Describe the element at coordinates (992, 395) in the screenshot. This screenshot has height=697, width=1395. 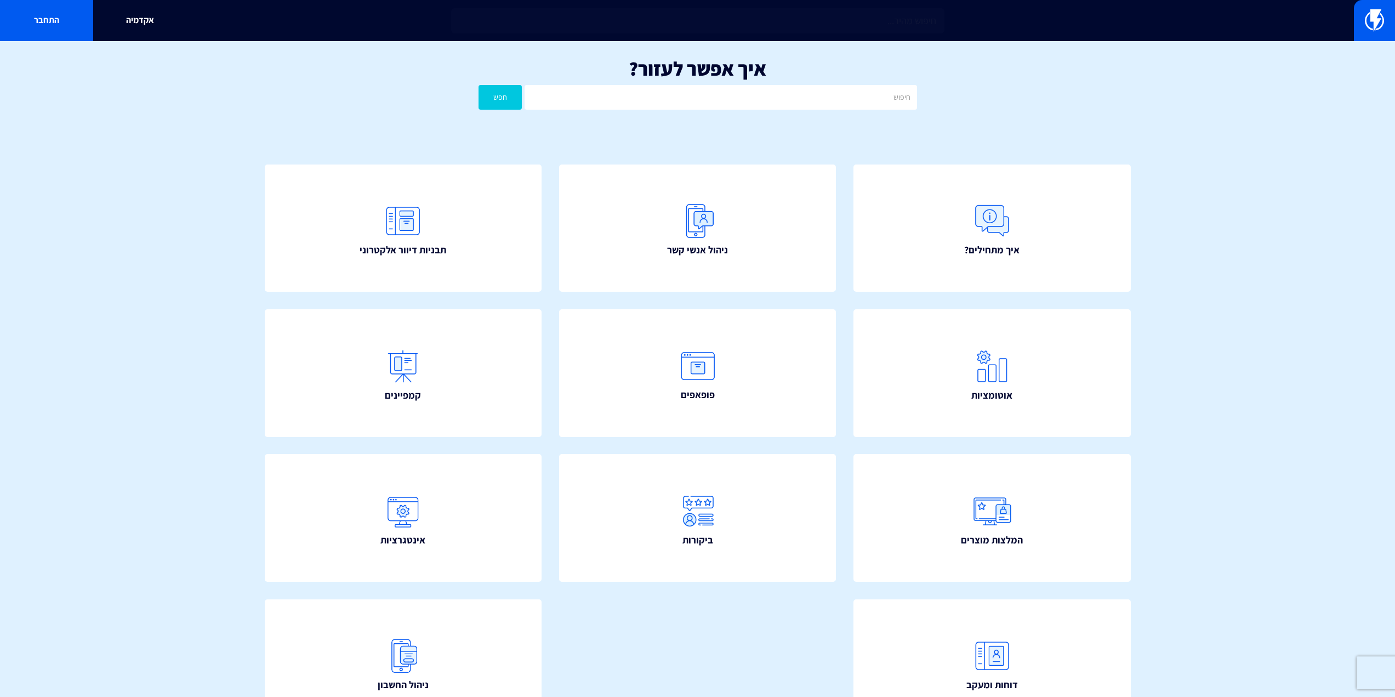
I see `span: אוטומציות` at that location.